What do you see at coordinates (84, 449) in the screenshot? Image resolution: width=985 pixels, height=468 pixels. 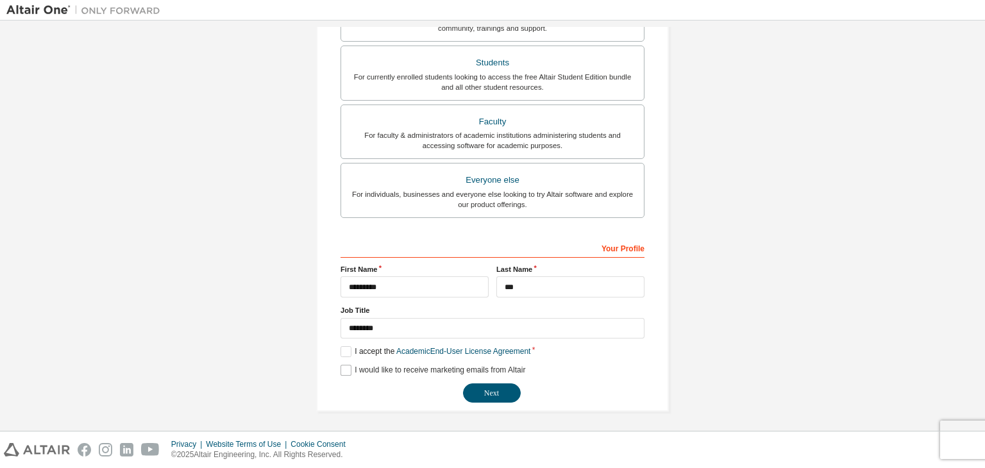 I see `img: facebook.svg` at bounding box center [84, 449].